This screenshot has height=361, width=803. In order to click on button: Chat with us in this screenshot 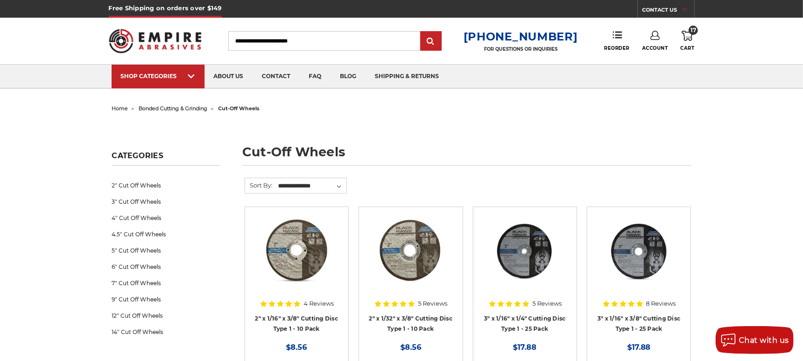, I will do `click(755, 340)`.